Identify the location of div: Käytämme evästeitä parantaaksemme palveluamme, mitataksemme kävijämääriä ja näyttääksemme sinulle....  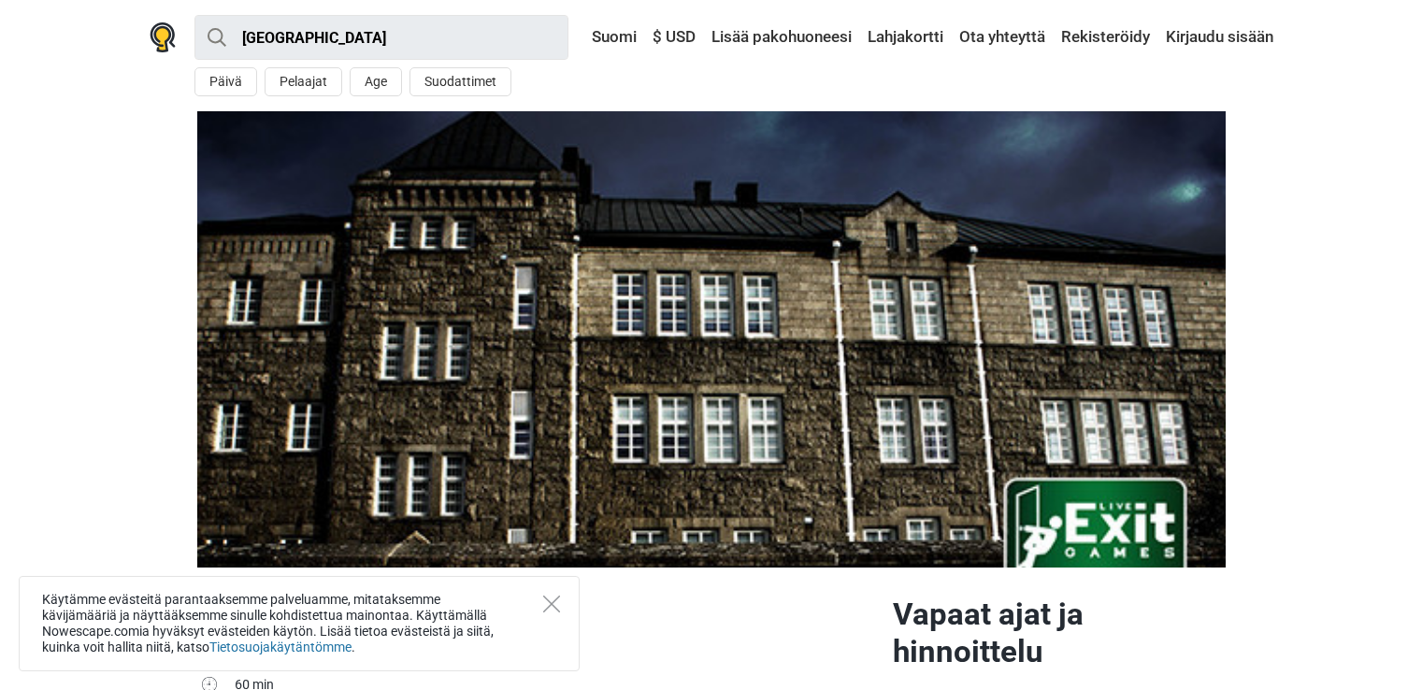
(299, 623).